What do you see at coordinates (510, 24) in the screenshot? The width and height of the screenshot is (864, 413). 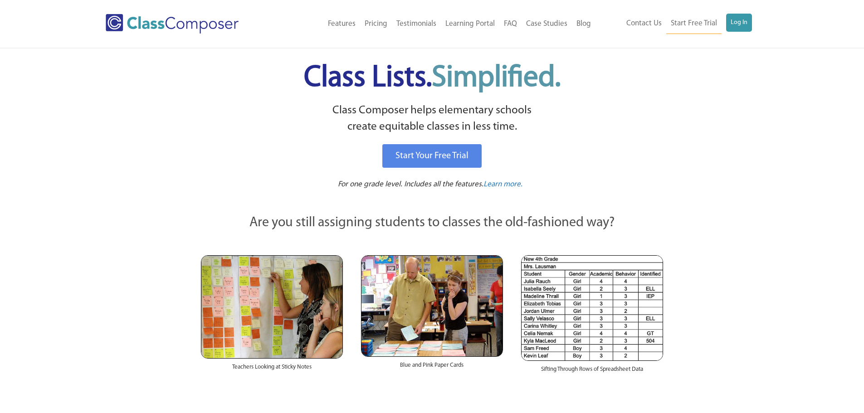 I see `a: FAQ` at bounding box center [510, 24].